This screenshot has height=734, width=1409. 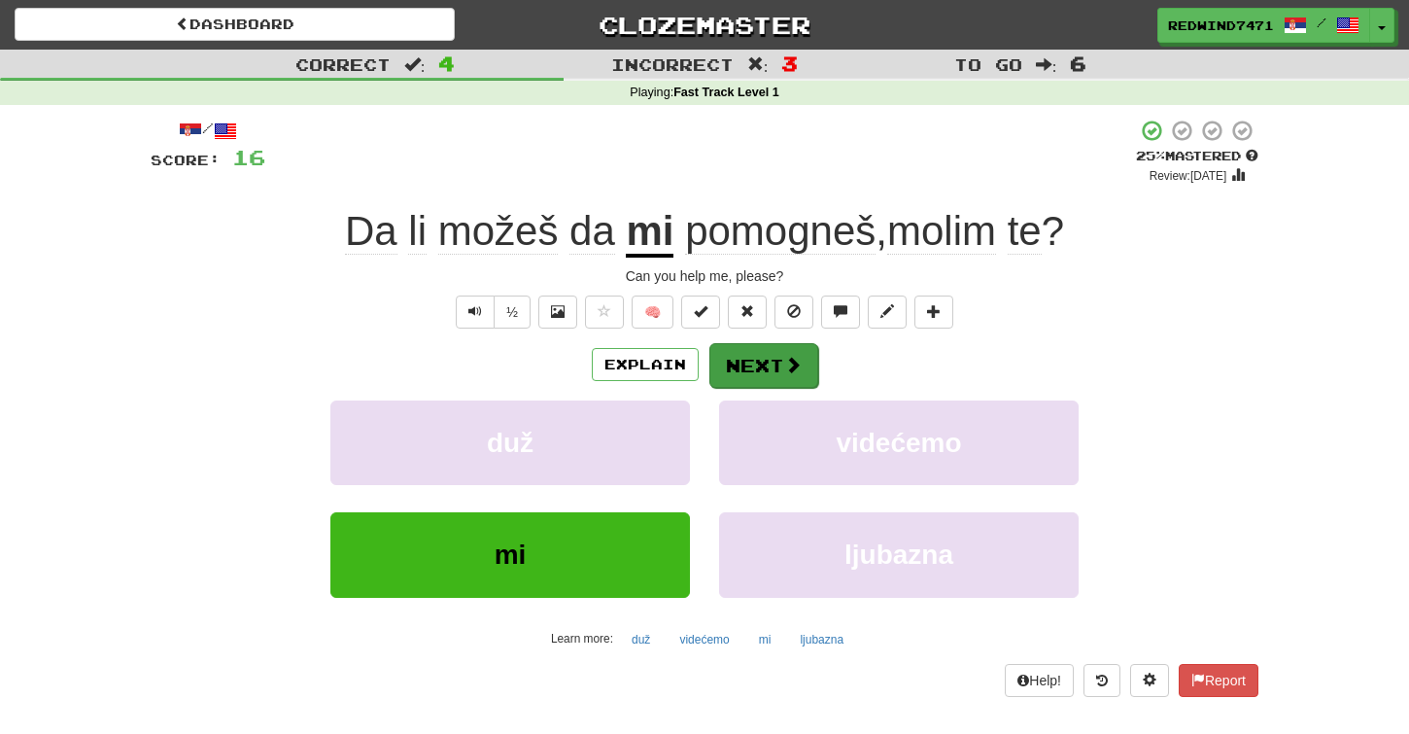 I want to click on strong: mi, so click(x=649, y=232).